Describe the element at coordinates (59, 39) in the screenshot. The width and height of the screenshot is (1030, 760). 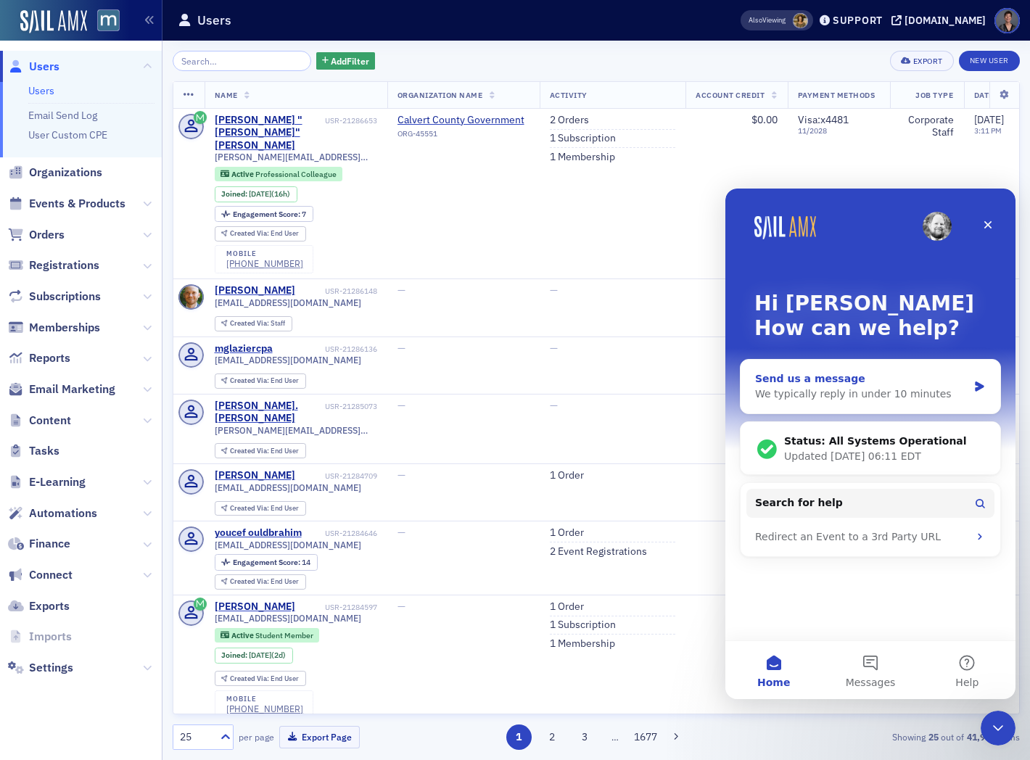
I see `img: logo` at that location.